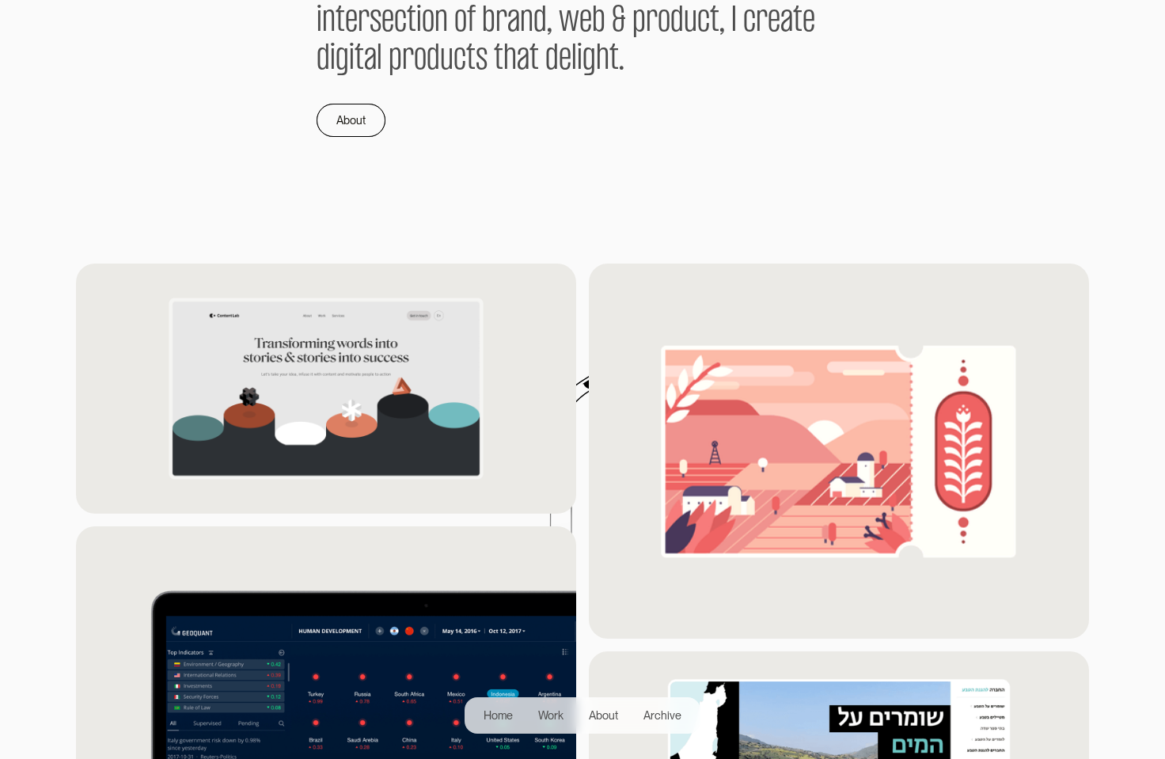  I want to click on a: Home, so click(498, 715).